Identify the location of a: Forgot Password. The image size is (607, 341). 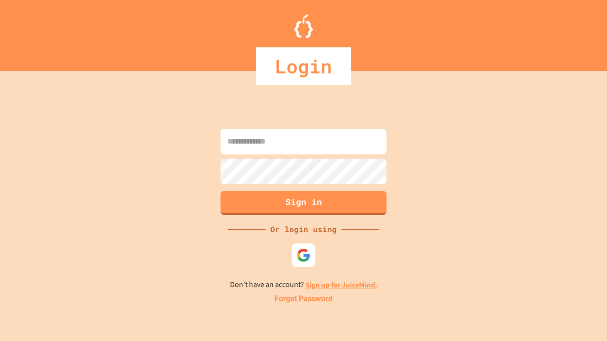
(304, 299).